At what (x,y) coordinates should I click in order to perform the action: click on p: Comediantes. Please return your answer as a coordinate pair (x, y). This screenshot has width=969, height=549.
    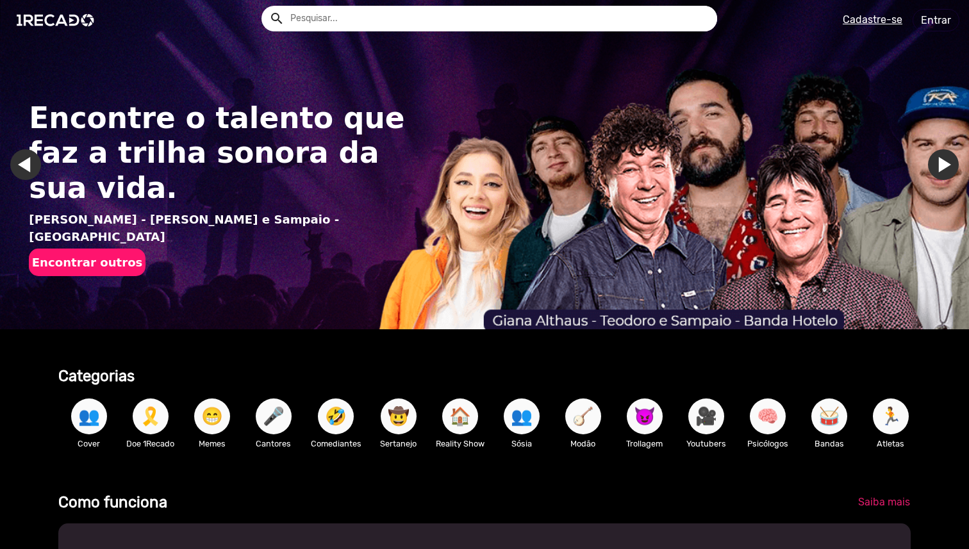
    Looking at the image, I should click on (336, 444).